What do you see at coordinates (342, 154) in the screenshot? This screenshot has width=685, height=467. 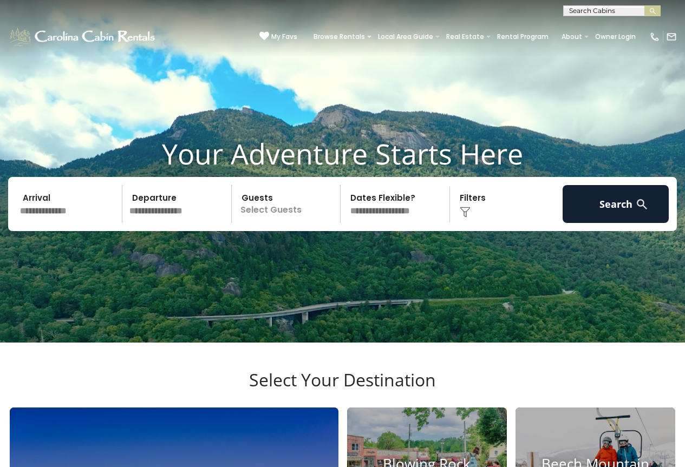 I see `h1: Your Adventure Starts Here` at bounding box center [342, 154].